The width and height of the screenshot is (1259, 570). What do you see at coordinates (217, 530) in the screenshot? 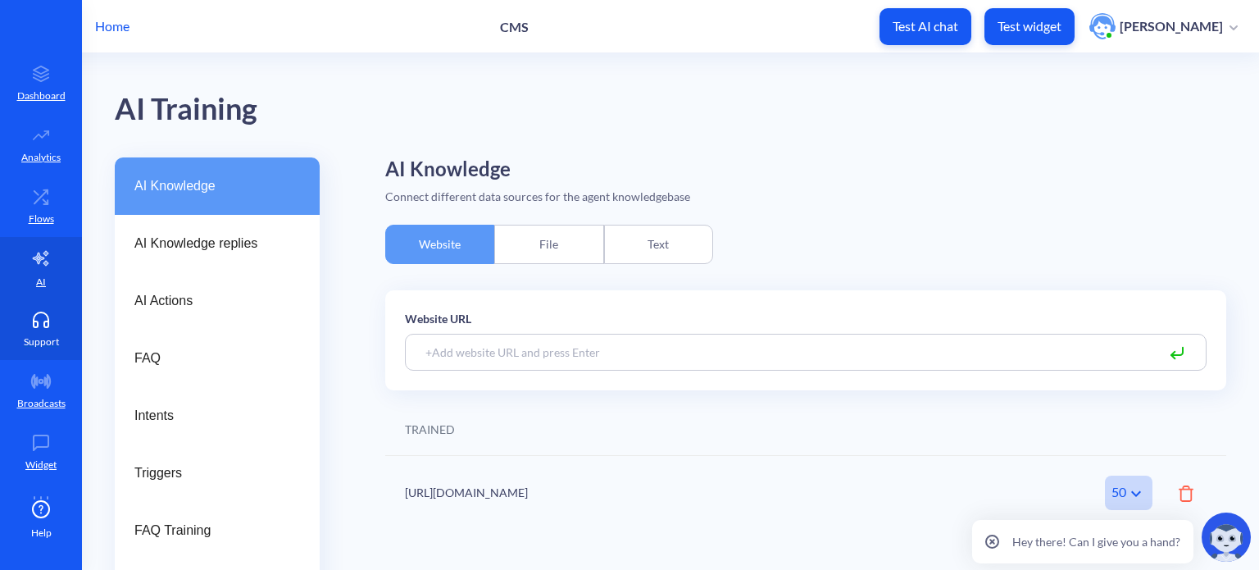
I see `a: FAQ Training` at bounding box center [217, 530].